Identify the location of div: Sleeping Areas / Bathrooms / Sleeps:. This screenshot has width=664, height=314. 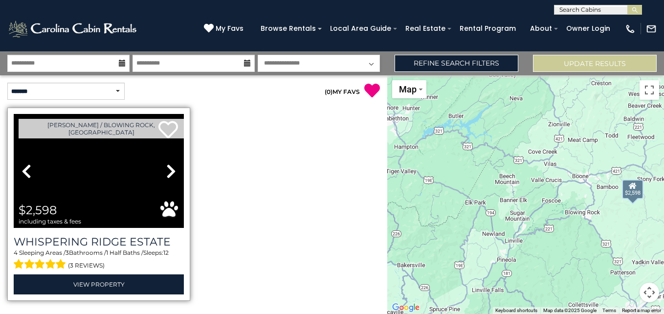
(99, 260).